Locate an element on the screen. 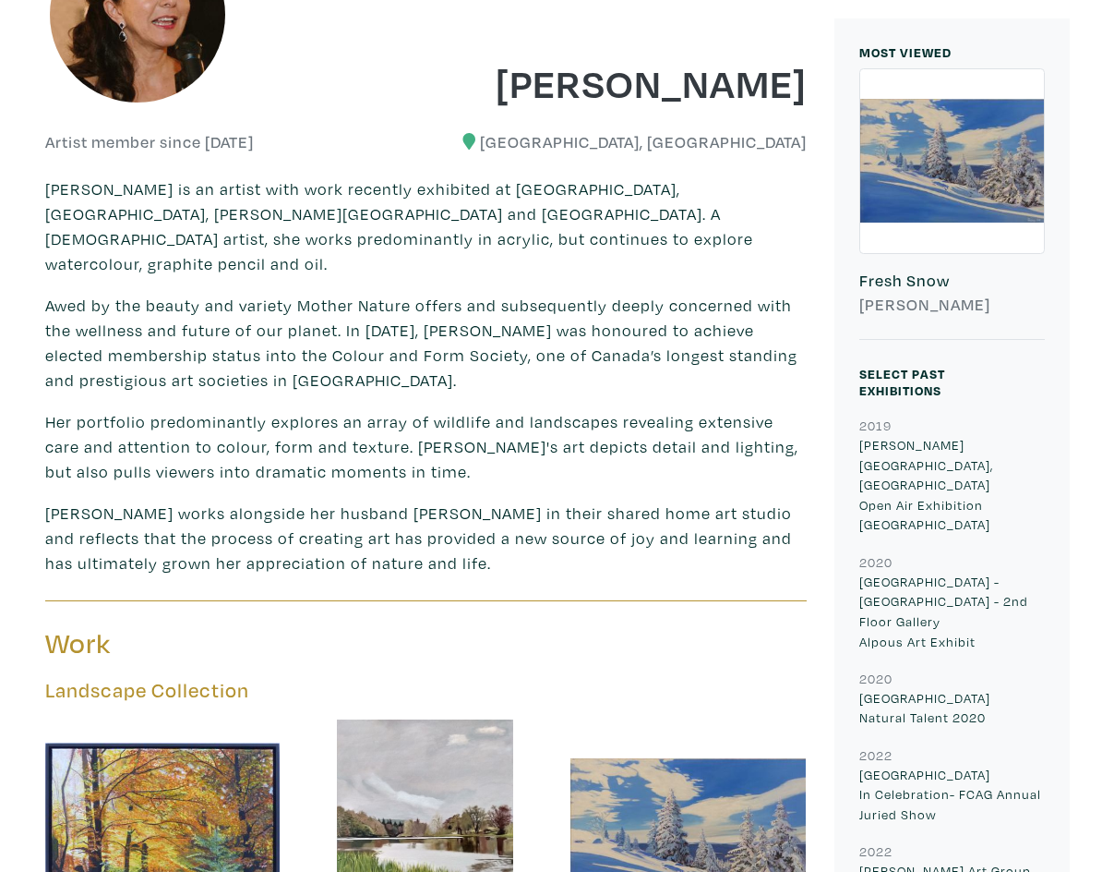 Image resolution: width=1114 pixels, height=872 pixels. small: MOST VIEWED is located at coordinates (906, 52).